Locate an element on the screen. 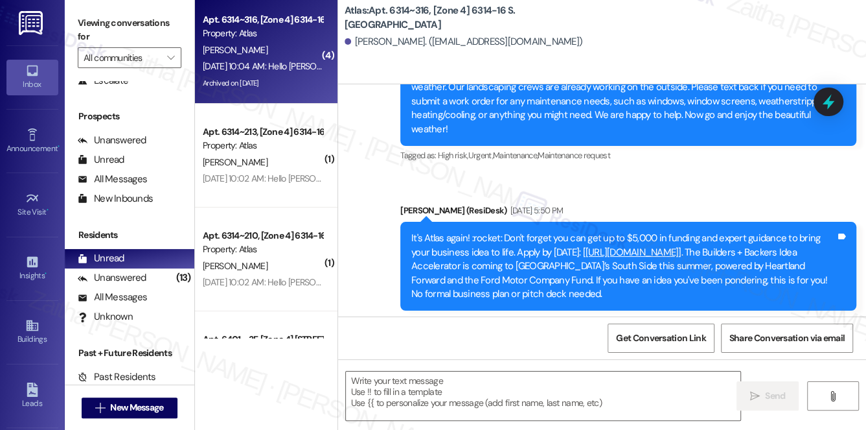  span: New Message is located at coordinates (137, 407).